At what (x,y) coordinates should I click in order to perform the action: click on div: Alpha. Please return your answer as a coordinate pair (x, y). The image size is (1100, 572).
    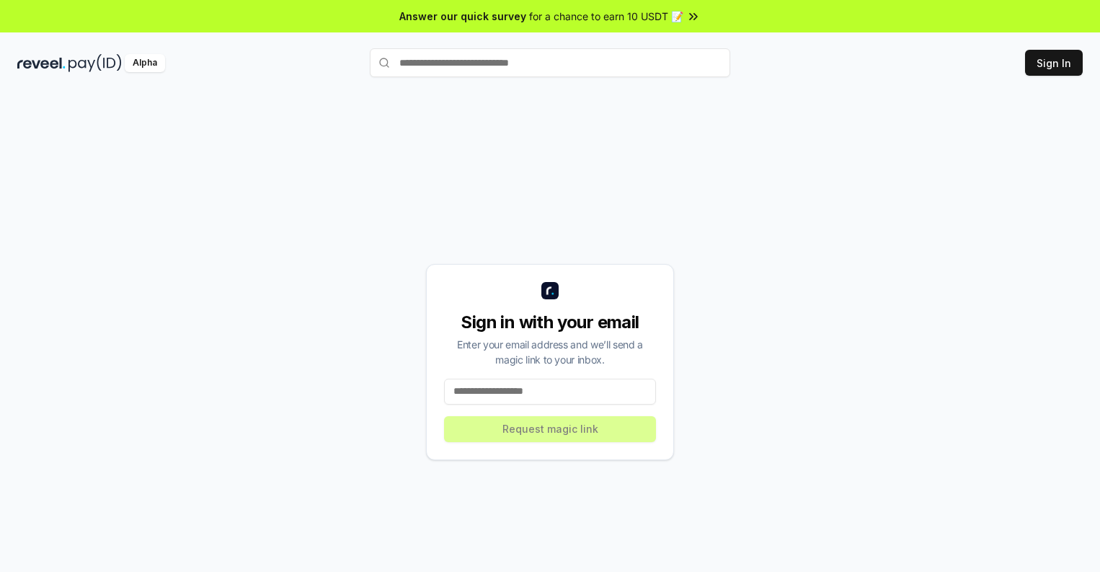
    Looking at the image, I should click on (145, 63).